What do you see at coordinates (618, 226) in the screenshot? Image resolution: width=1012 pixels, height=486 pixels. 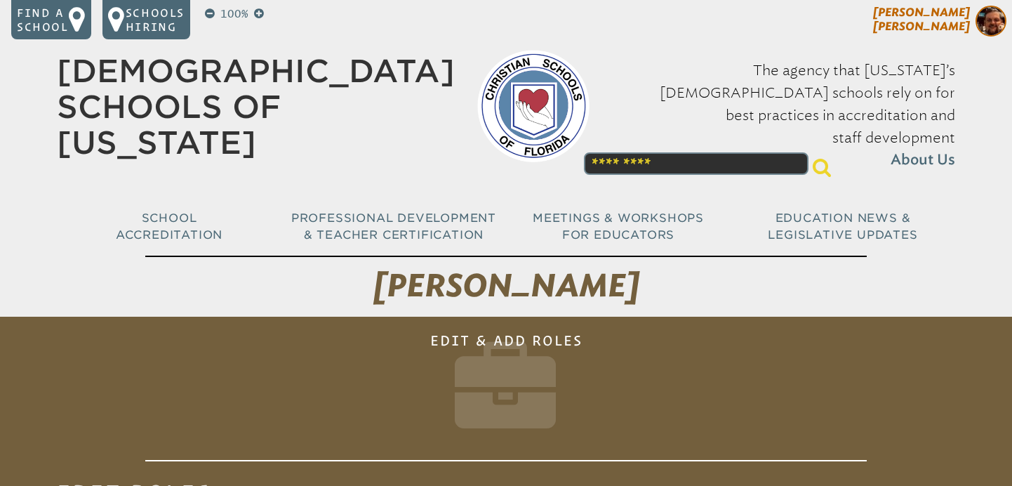 I see `span: Meetings & Workshops for Educators` at bounding box center [618, 226].